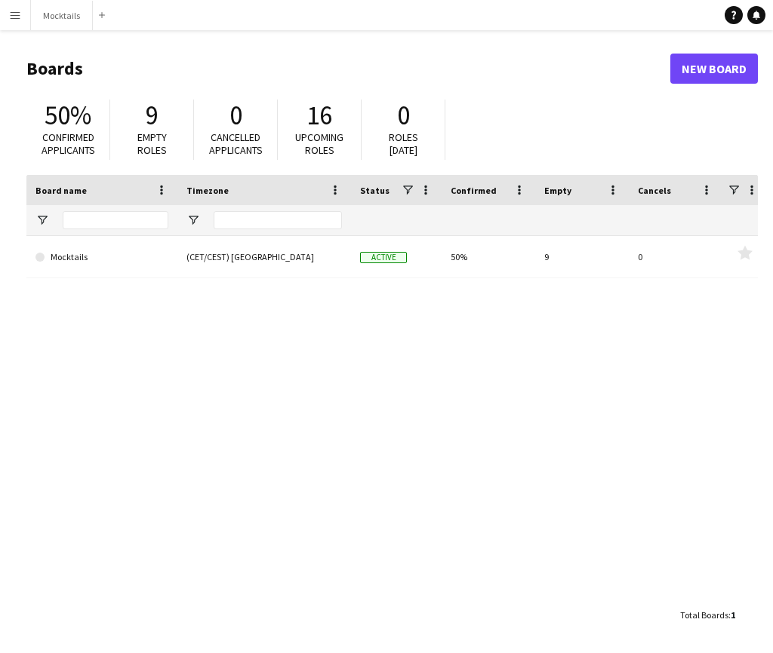 This screenshot has height=653, width=773. I want to click on h1: Boards, so click(348, 69).